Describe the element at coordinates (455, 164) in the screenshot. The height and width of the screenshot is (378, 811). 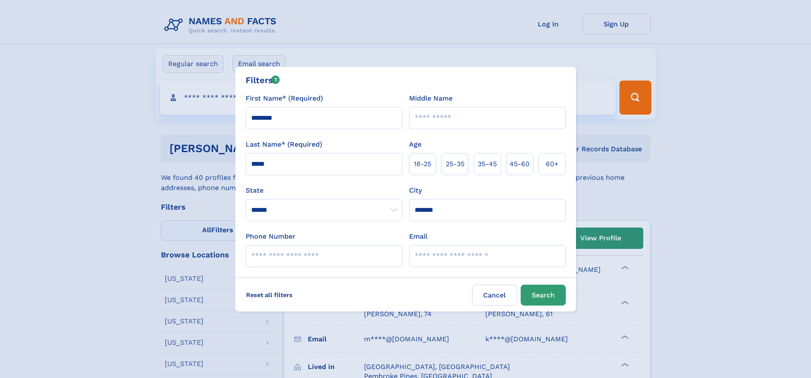
I see `span: 25‑35` at that location.